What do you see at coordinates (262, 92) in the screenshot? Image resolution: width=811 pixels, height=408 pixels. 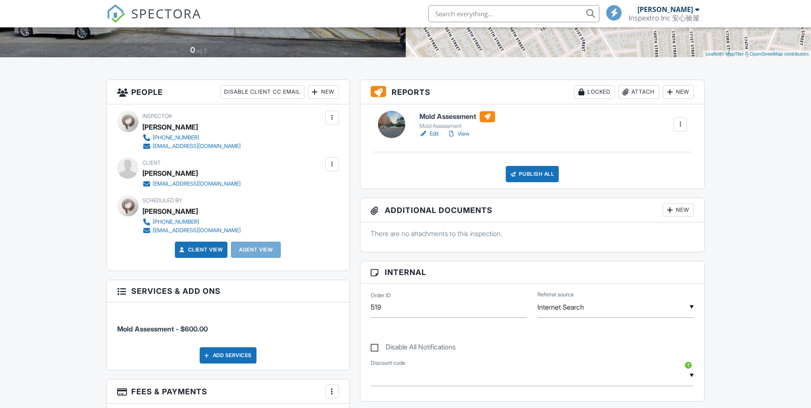 I see `div: Disable Client CC Email` at bounding box center [262, 92].